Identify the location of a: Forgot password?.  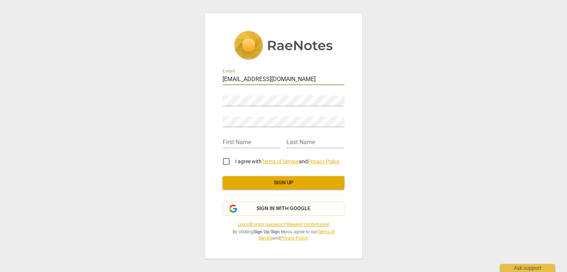
(269, 225).